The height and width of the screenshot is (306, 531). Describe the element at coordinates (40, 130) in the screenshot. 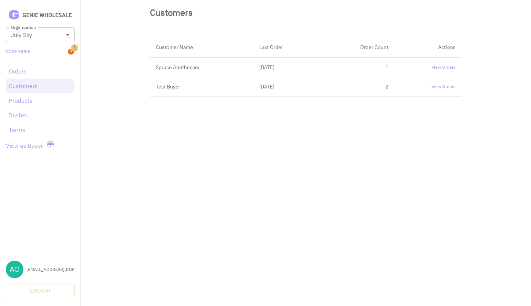

I see `a: Terms` at that location.